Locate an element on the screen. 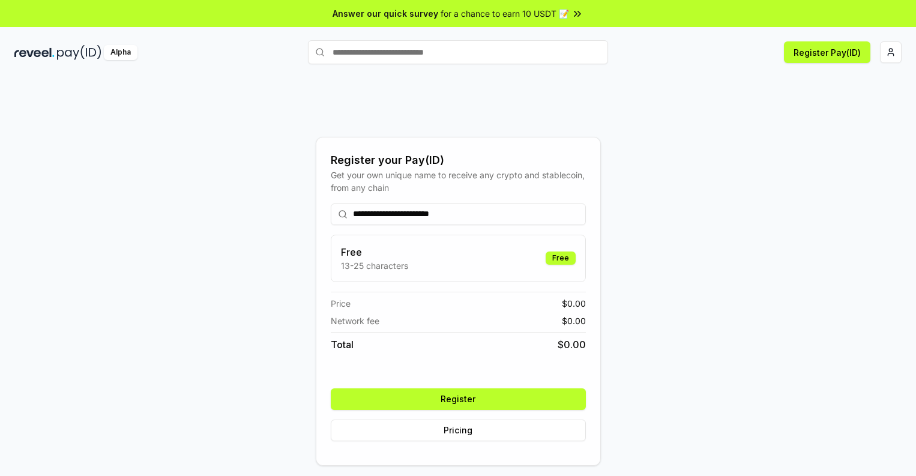 This screenshot has width=916, height=476. p: 13-25 characters is located at coordinates (375, 265).